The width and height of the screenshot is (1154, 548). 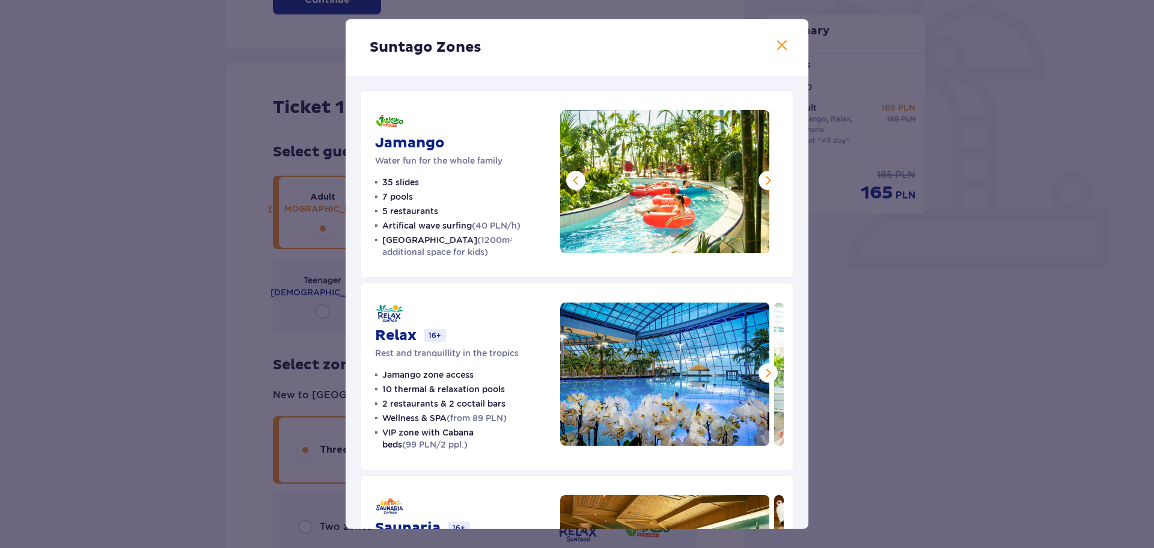 I want to click on p: Relax, so click(x=396, y=335).